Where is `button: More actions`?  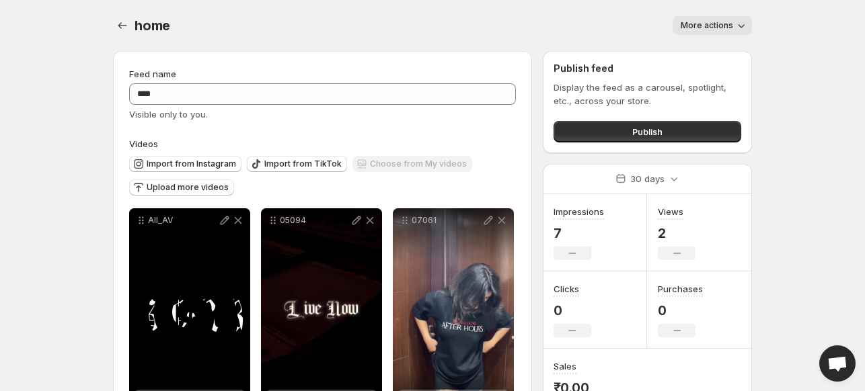
button: More actions is located at coordinates (712, 26).